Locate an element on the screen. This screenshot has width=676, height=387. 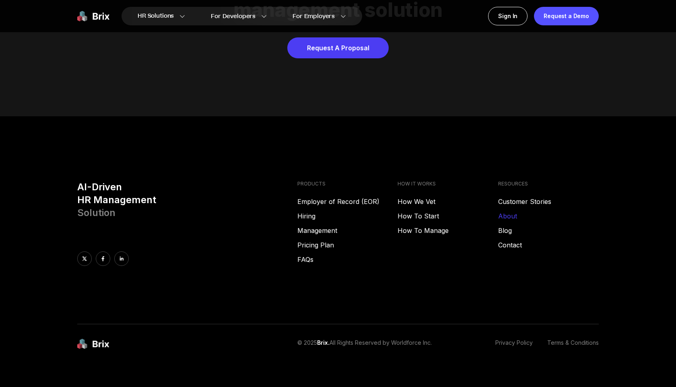
a: About is located at coordinates (548, 216).